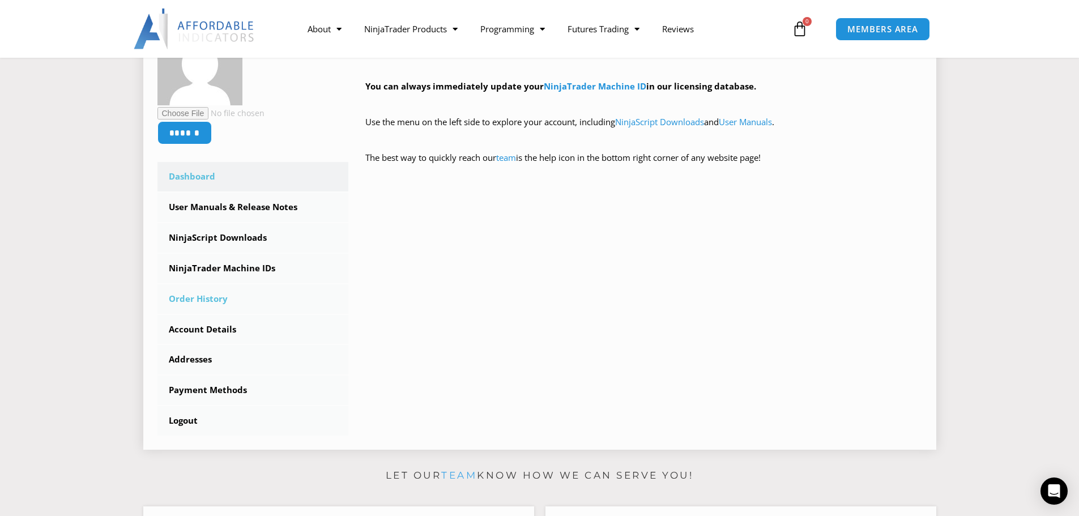 Image resolution: width=1079 pixels, height=516 pixels. What do you see at coordinates (595, 86) in the screenshot?
I see `a: NinjaTrader Machine ID` at bounding box center [595, 86].